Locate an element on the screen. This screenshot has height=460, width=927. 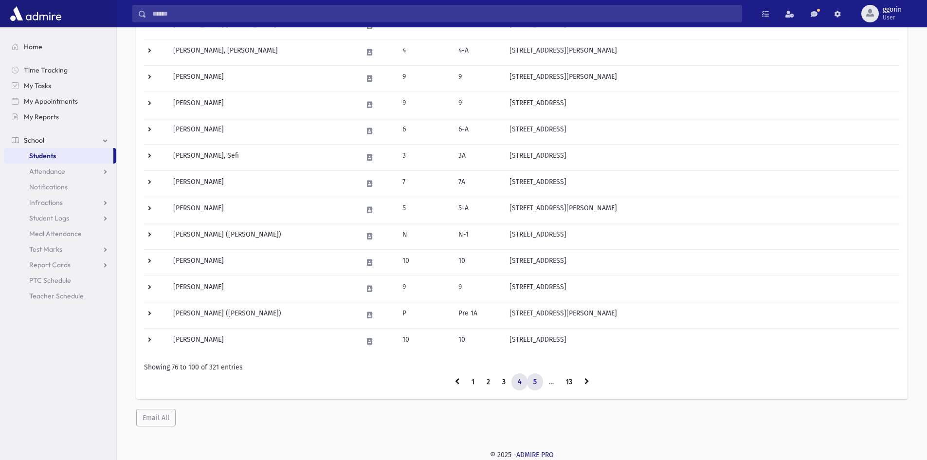
span: Infractions is located at coordinates (46, 202).